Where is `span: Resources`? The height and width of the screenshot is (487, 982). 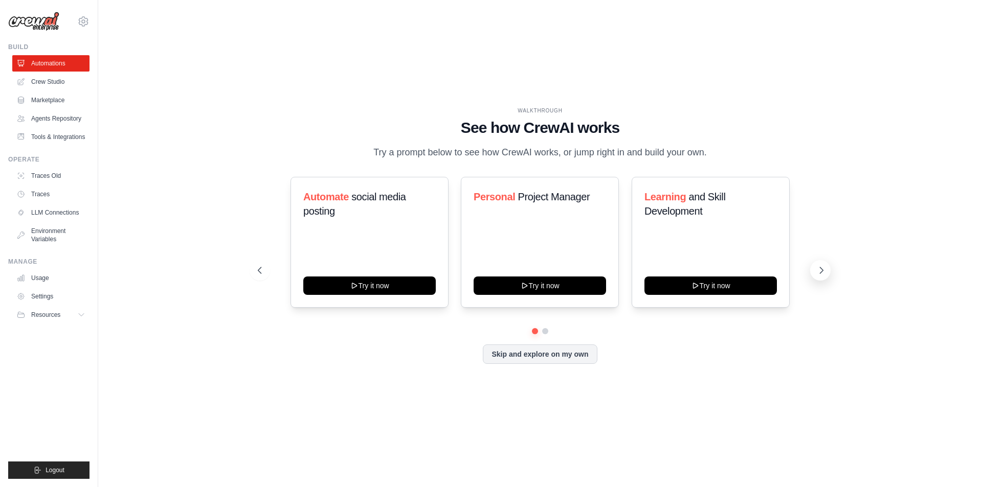 span: Resources is located at coordinates (46, 315).